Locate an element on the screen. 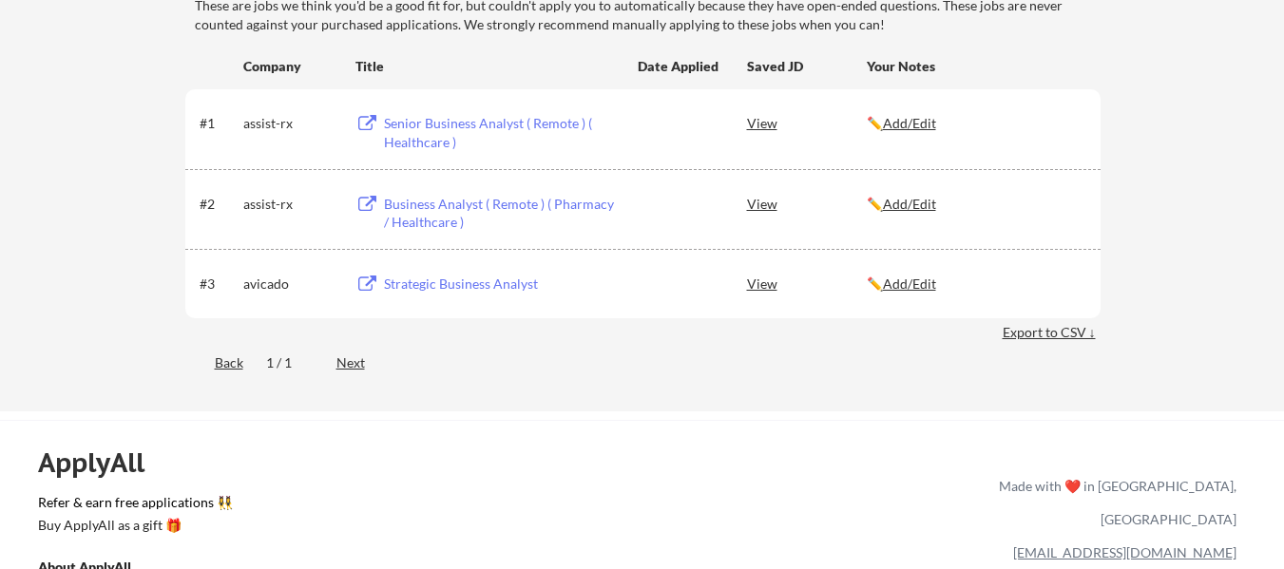 This screenshot has width=1284, height=569. div: 1 / 1 is located at coordinates (290, 363).